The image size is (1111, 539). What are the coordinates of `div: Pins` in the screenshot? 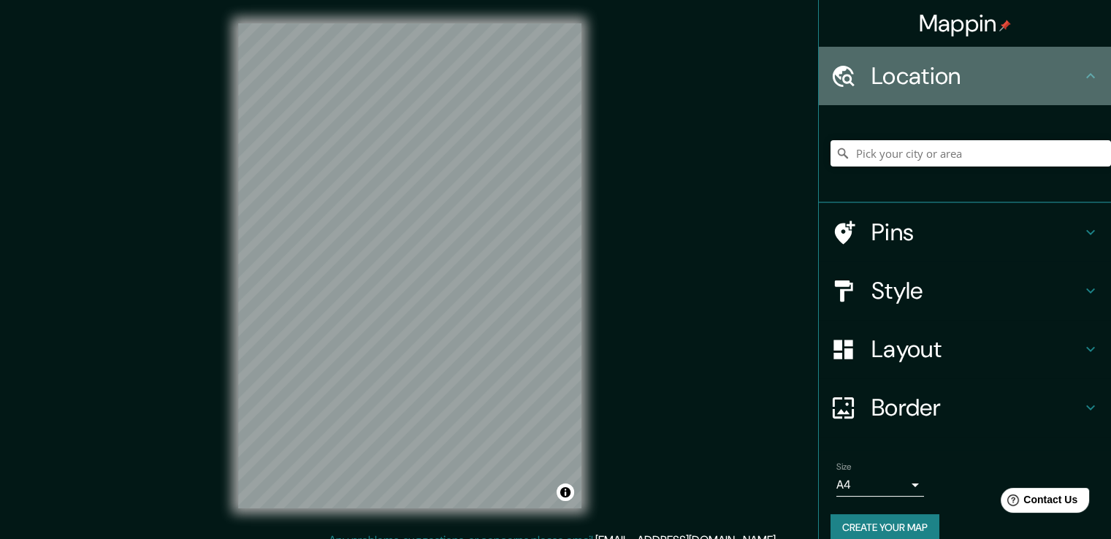 It's located at (965, 232).